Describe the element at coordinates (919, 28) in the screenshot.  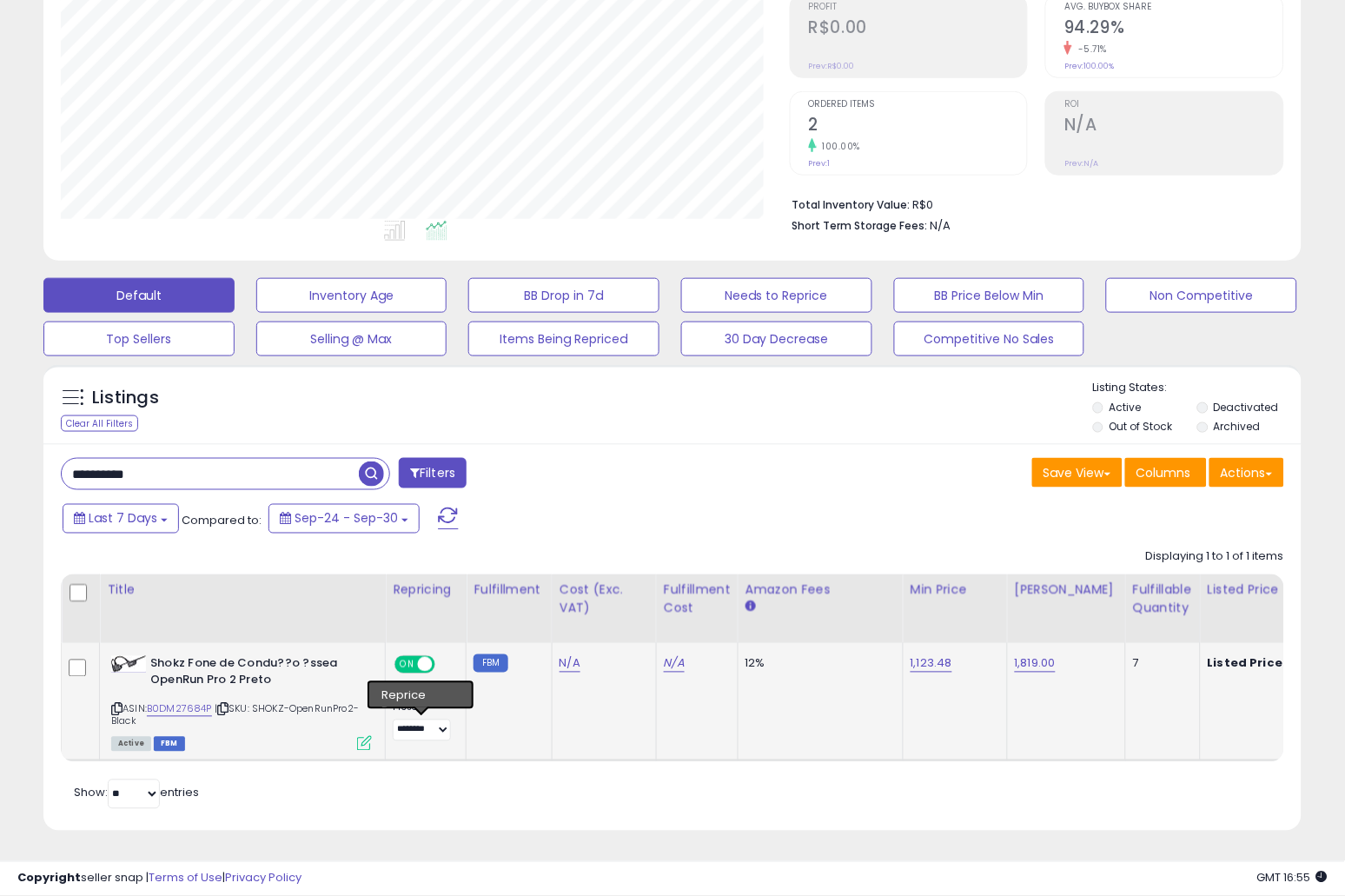
I see `h2: R$0.00` at that location.